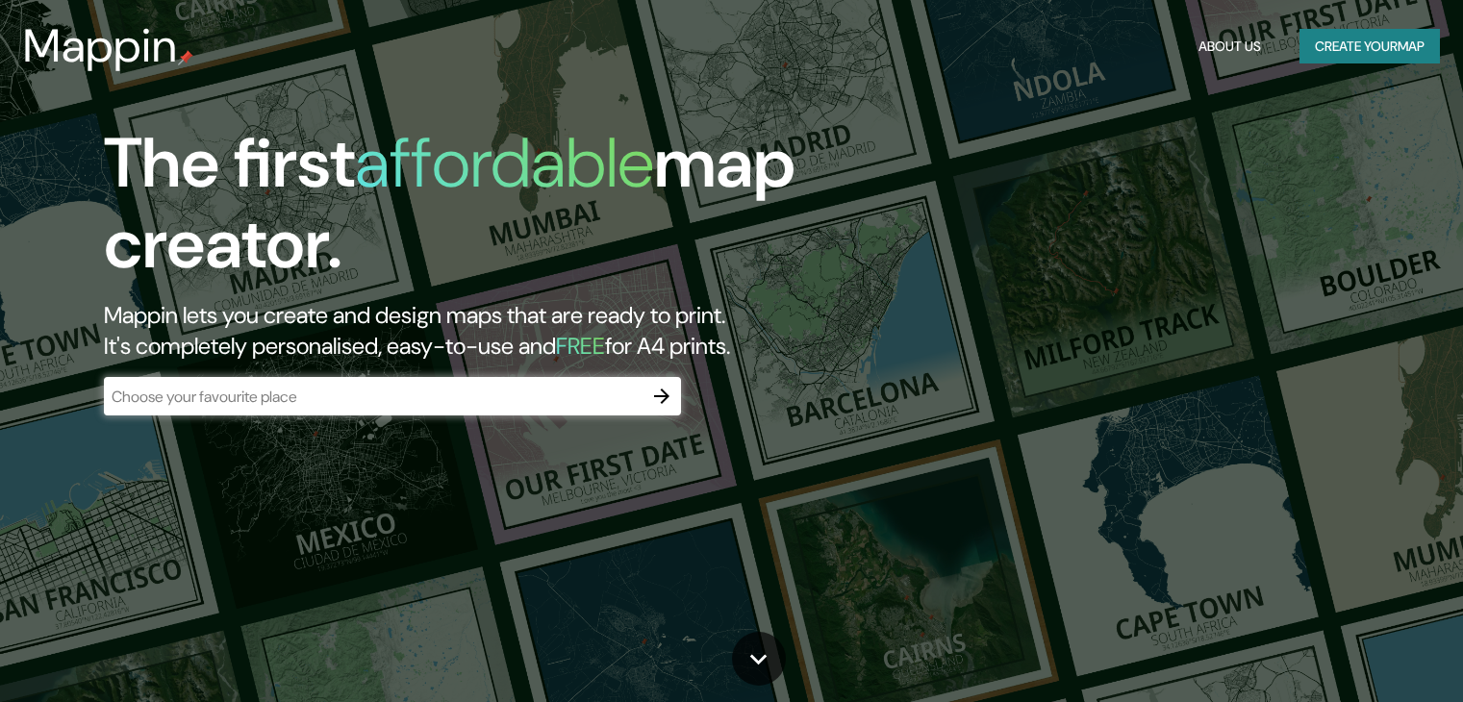  I want to click on h1: The first map creator., so click(469, 212).